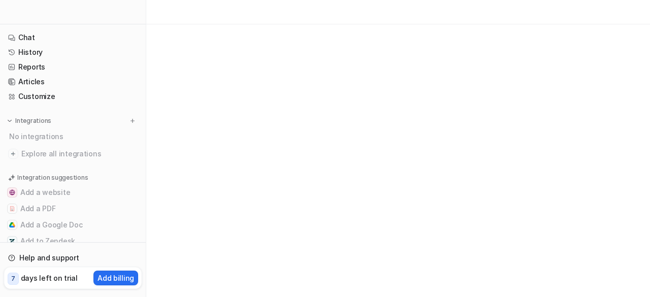 The image size is (650, 297). What do you see at coordinates (73, 38) in the screenshot?
I see `a: Chat` at bounding box center [73, 38].